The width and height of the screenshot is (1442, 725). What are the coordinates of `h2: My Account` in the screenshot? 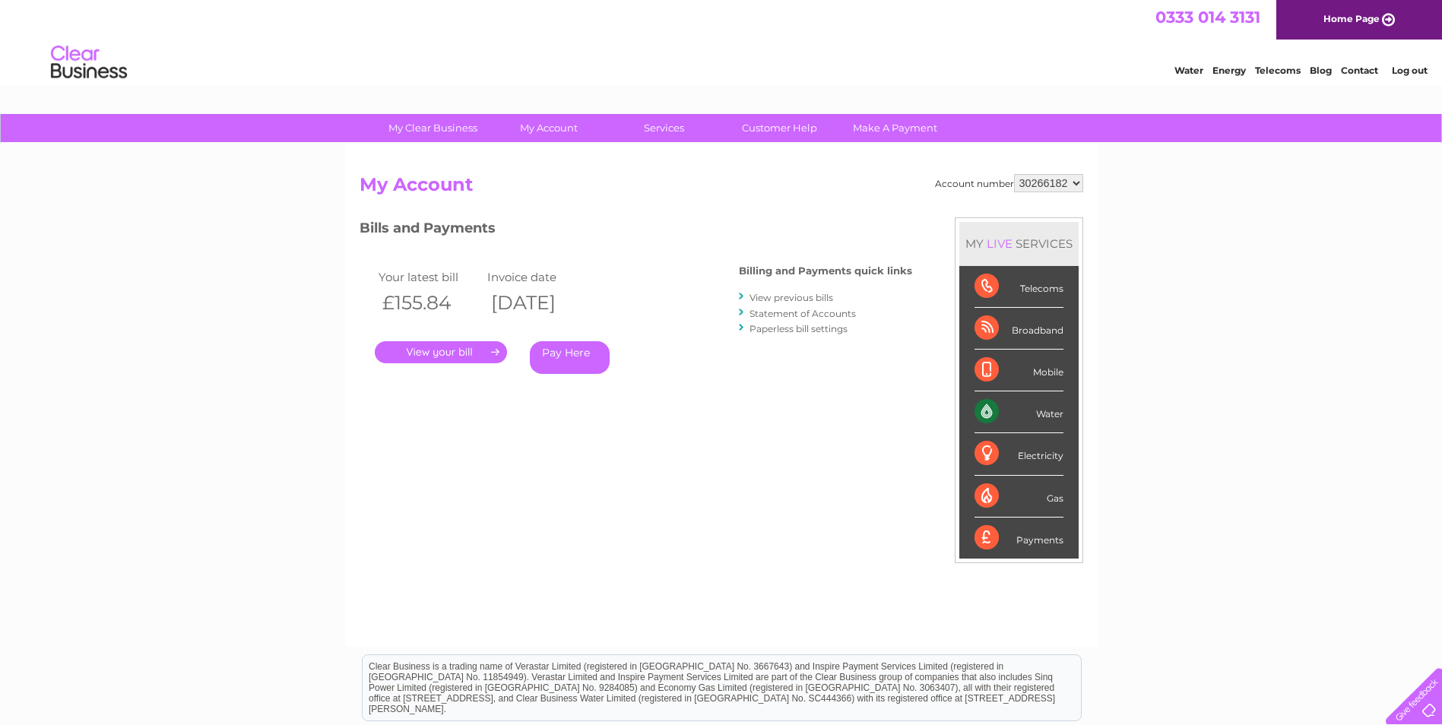 It's located at (722, 189).